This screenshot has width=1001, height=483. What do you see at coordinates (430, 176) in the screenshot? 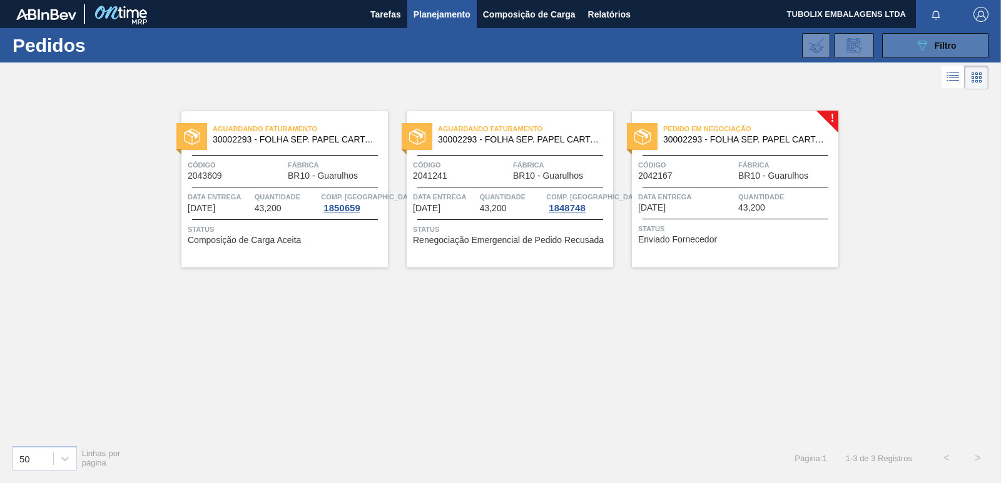
I see `span: 2041241` at bounding box center [430, 176].